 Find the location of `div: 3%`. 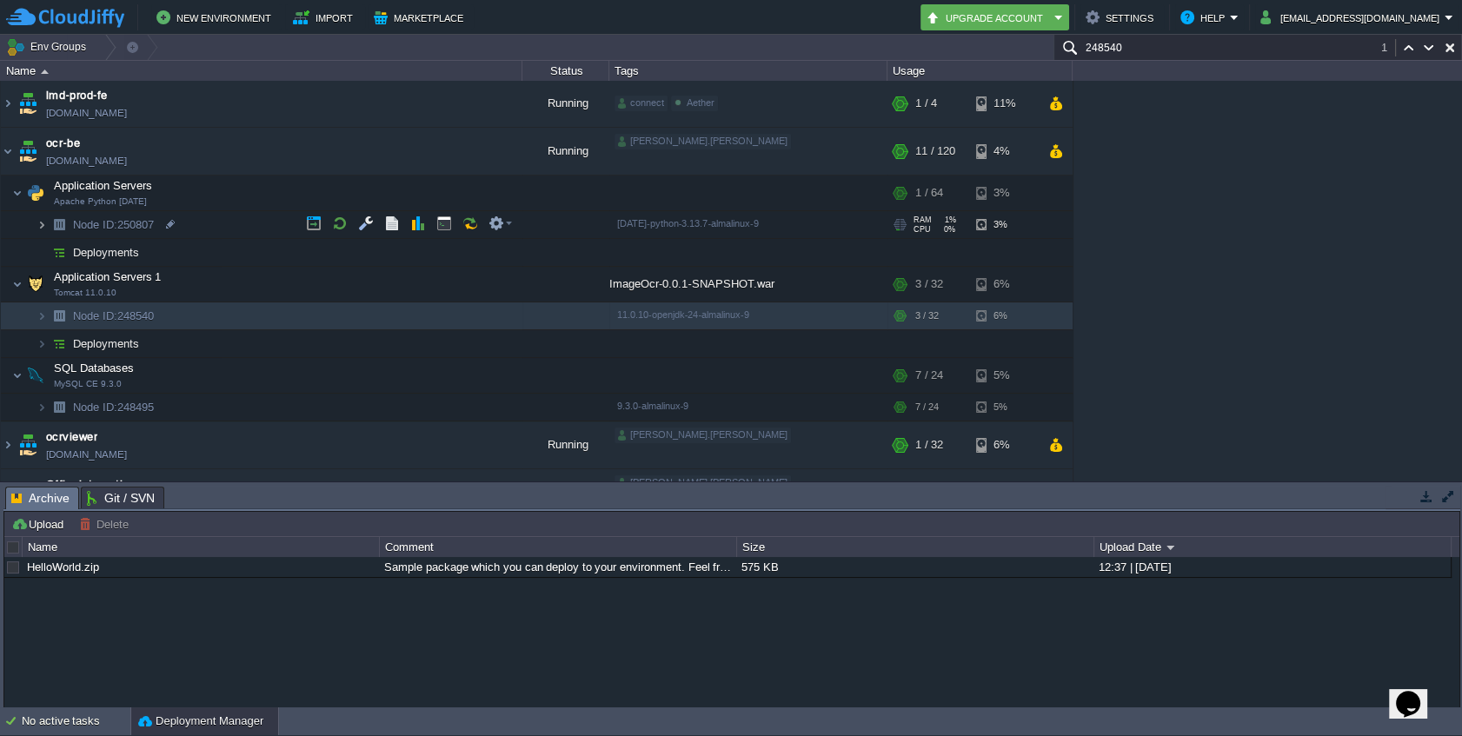

div: 3% is located at coordinates (1004, 224).